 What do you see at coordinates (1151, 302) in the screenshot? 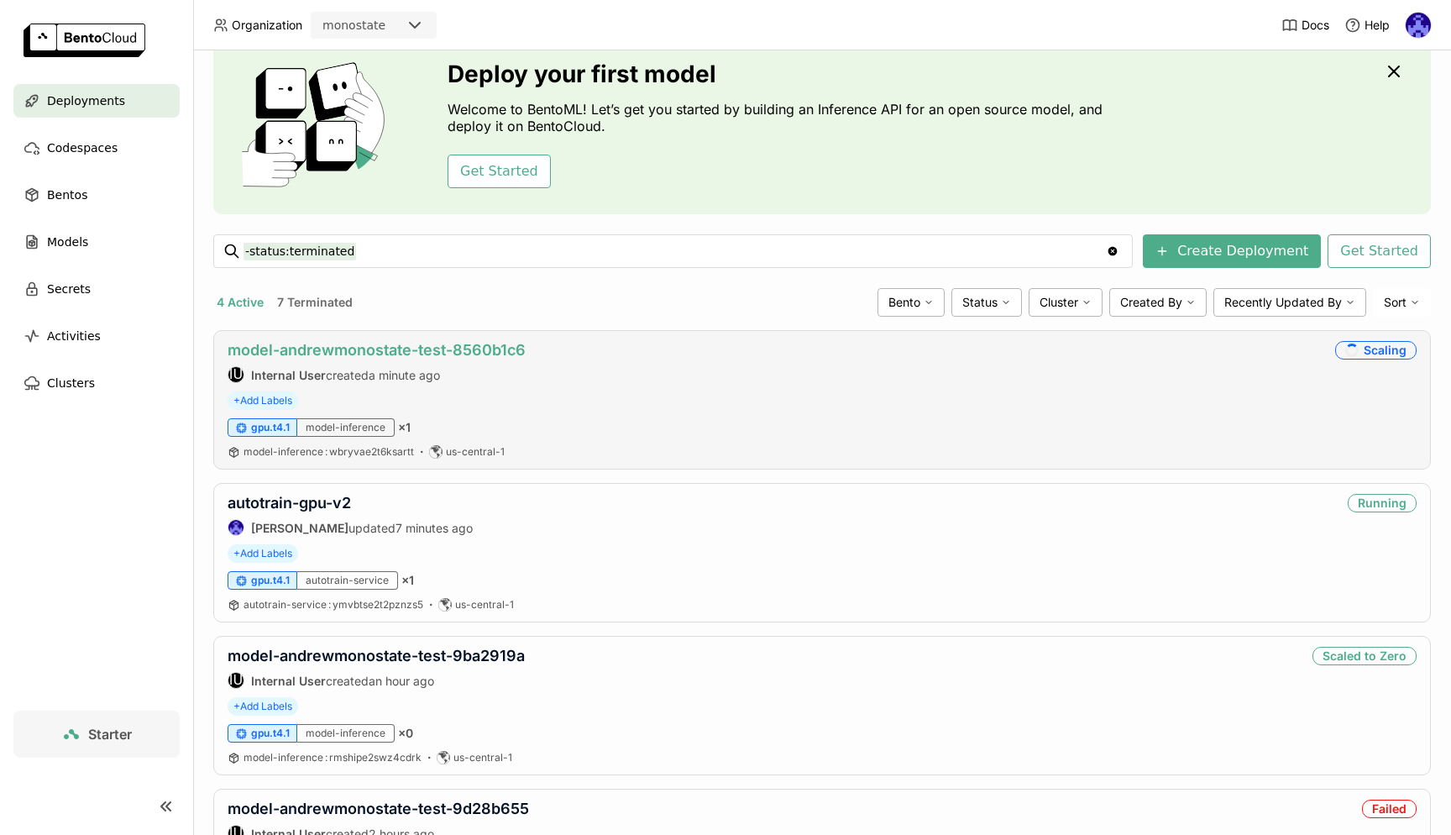
I see `span: Created By` at bounding box center [1151, 302].